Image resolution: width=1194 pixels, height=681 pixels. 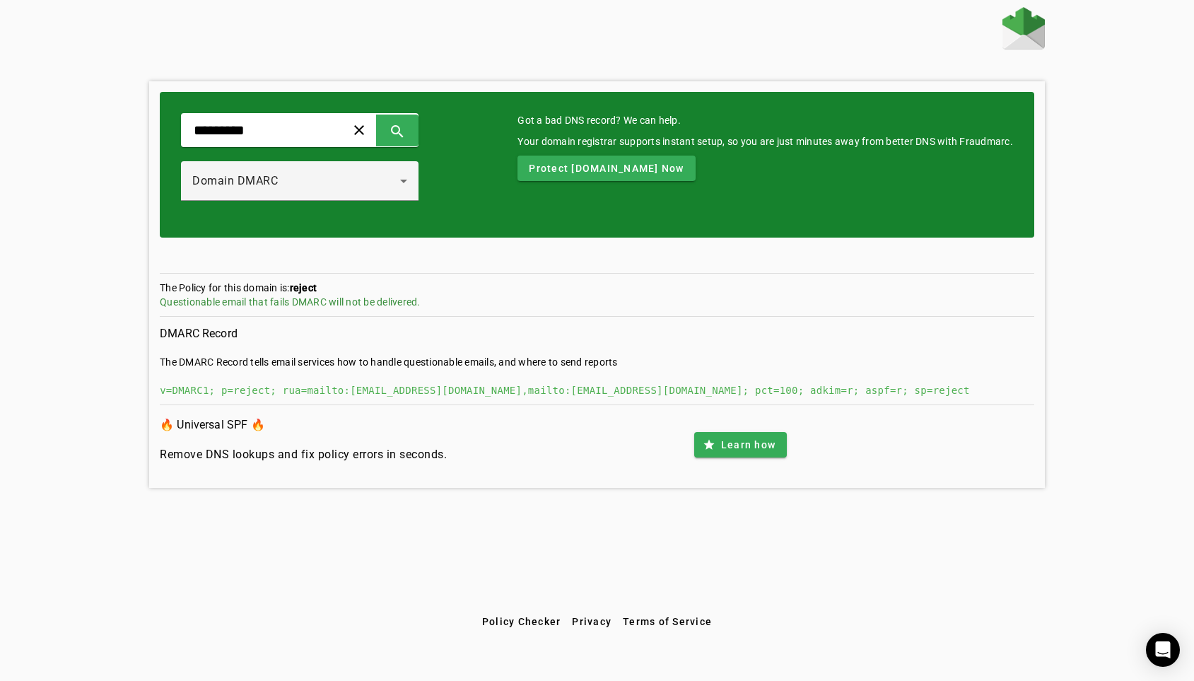 I want to click on span: Domain DMARC, so click(x=235, y=180).